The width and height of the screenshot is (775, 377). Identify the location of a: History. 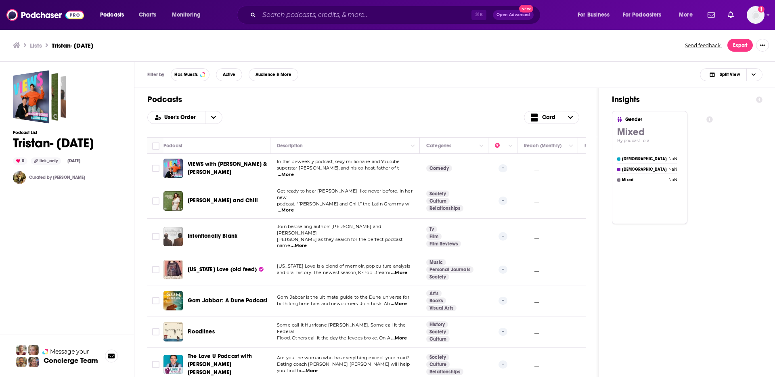
(437, 325).